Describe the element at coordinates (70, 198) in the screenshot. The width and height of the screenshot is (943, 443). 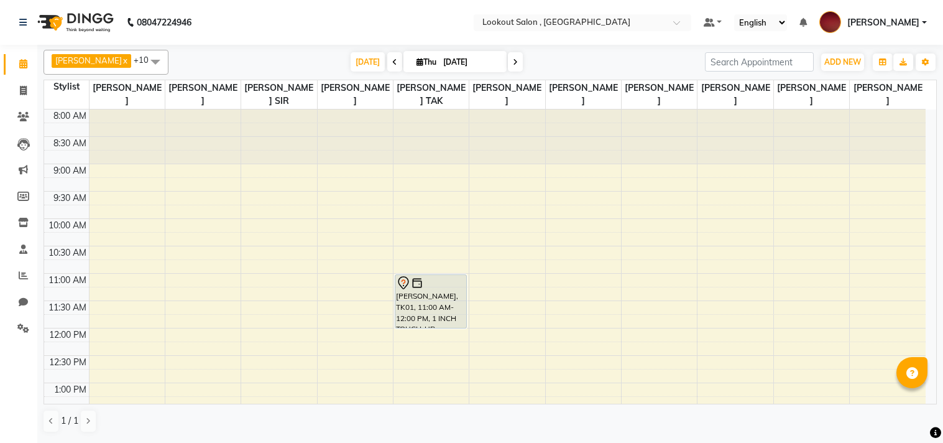
I see `div: 9:30 AM` at that location.